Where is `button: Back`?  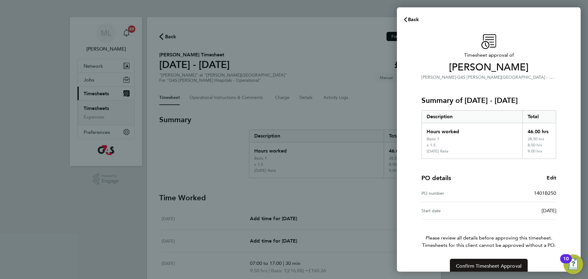
button: Back is located at coordinates (411, 20).